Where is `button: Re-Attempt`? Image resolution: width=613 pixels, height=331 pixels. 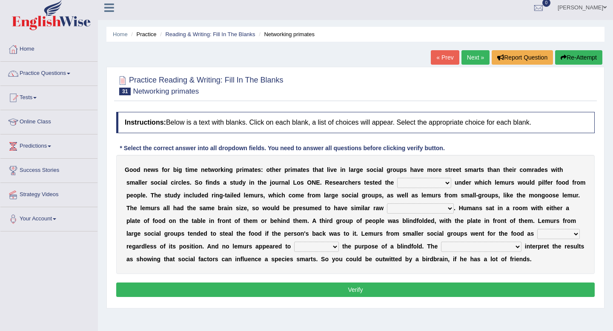 button: Re-Attempt is located at coordinates (578, 57).